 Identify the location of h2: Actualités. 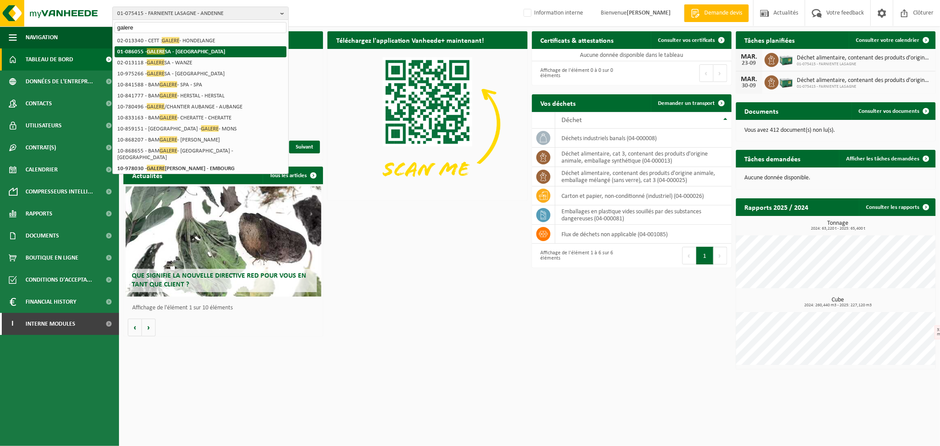
(147, 175).